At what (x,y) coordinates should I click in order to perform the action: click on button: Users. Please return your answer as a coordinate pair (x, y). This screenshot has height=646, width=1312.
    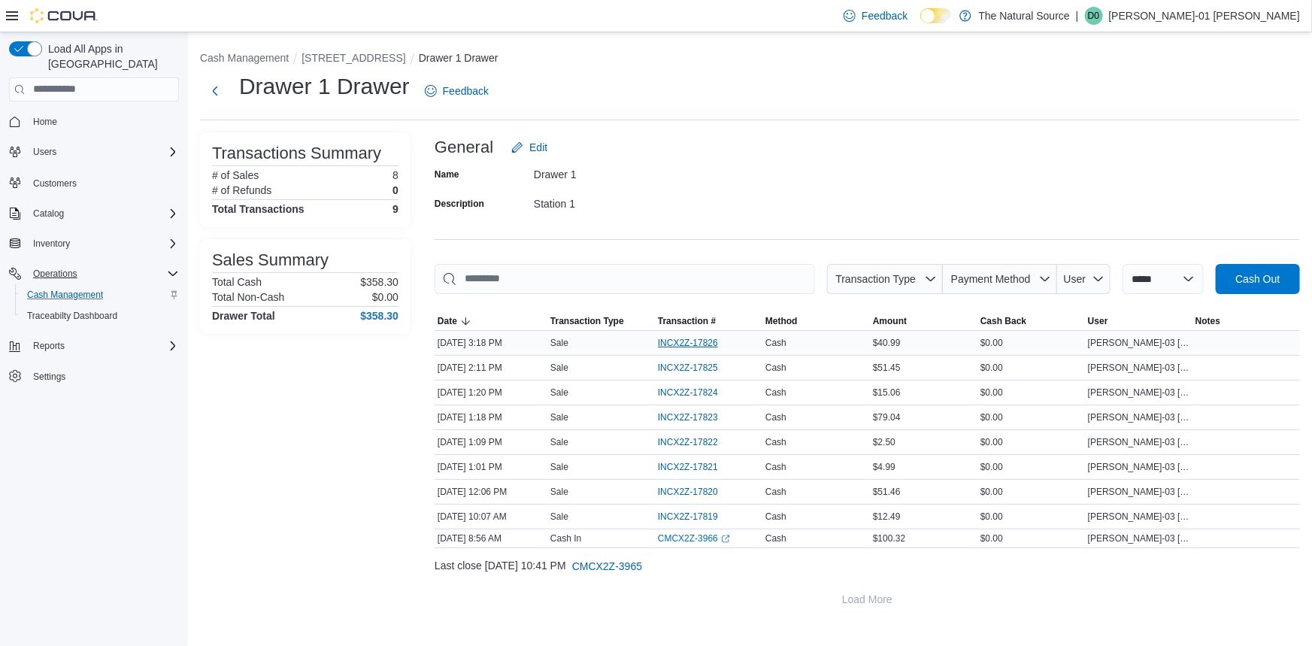
    Looking at the image, I should click on (44, 152).